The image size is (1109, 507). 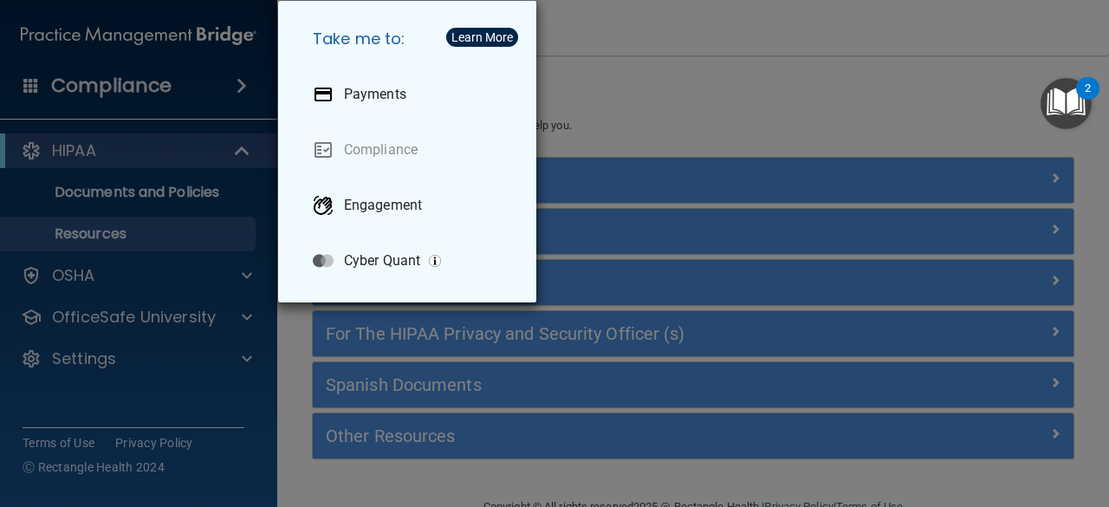 I want to click on p: Engagement, so click(x=383, y=205).